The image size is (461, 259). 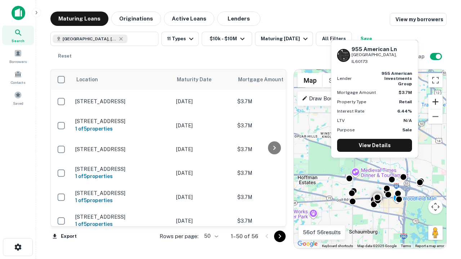 I want to click on a: View my borrowers, so click(x=418, y=19).